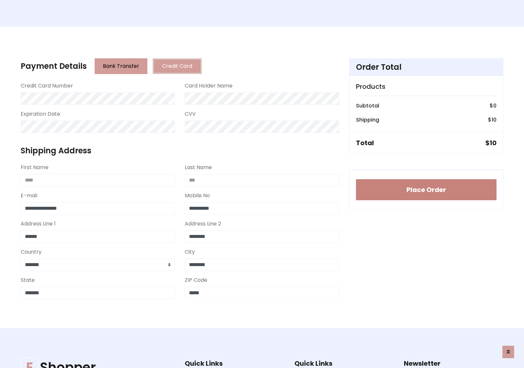 Image resolution: width=524 pixels, height=368 pixels. I want to click on h4: Order Total, so click(426, 67).